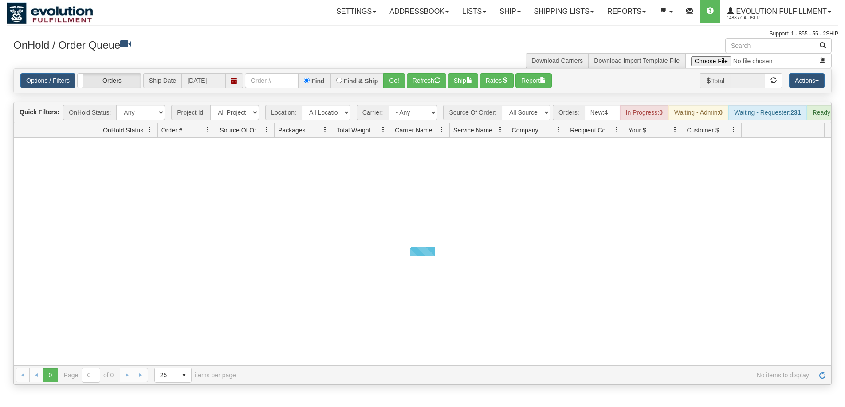 This screenshot has width=845, height=407. What do you see at coordinates (195, 376) in the screenshot?
I see `span: items per page` at bounding box center [195, 376].